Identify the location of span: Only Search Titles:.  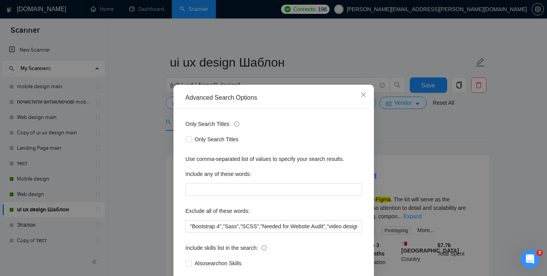
(212, 124).